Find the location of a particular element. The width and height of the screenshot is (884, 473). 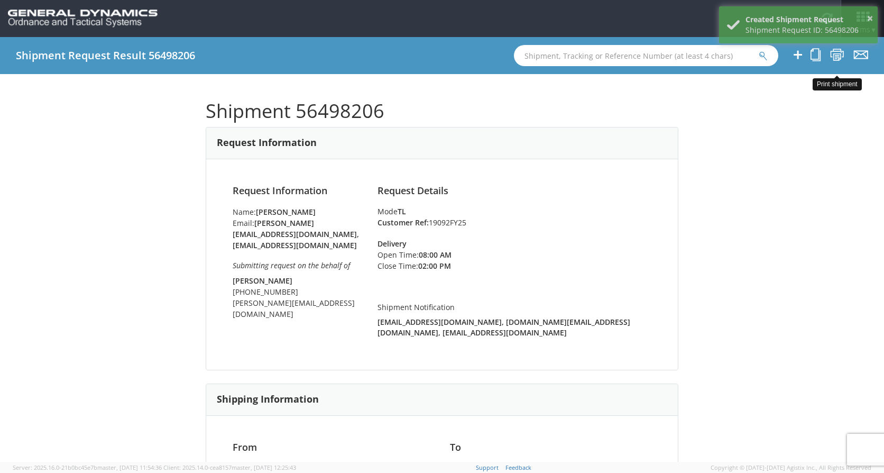

li: 19092FY25 is located at coordinates (515, 222).